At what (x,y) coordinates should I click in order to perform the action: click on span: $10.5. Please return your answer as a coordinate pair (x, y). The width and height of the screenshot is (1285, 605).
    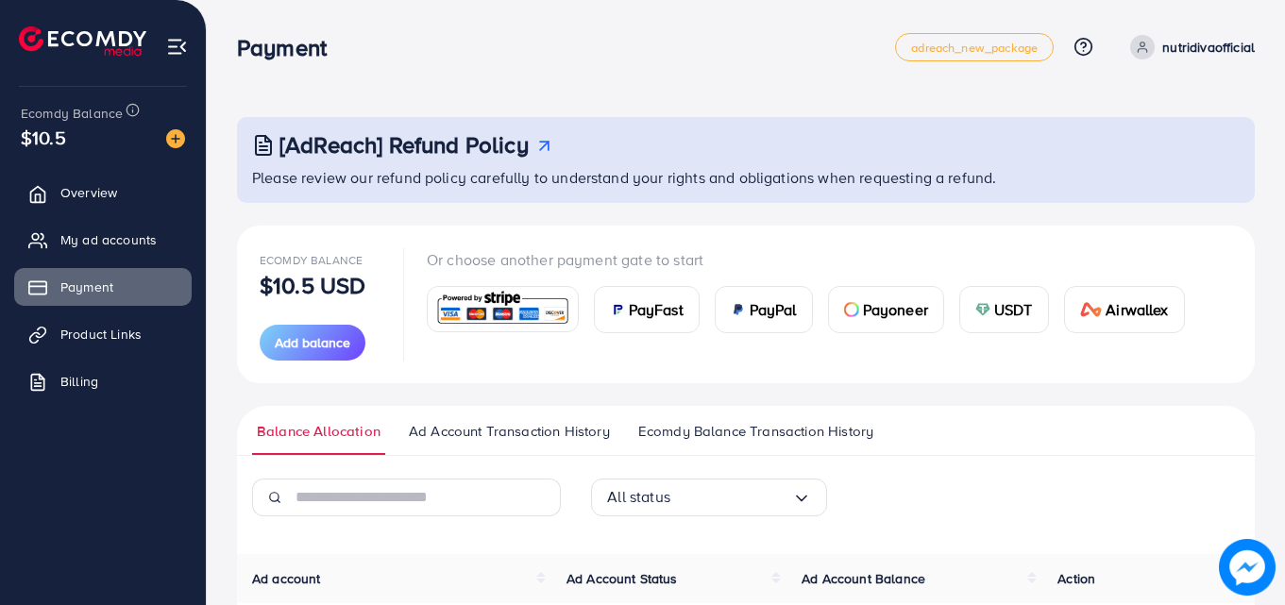
    Looking at the image, I should click on (43, 137).